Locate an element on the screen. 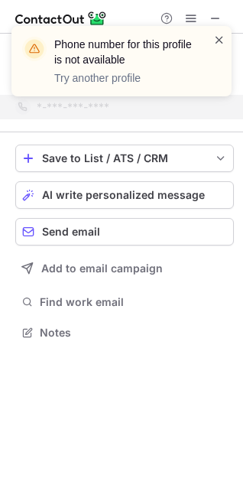 The image size is (243, 488). button: save-profile-one-click is located at coordinates (125, 158).